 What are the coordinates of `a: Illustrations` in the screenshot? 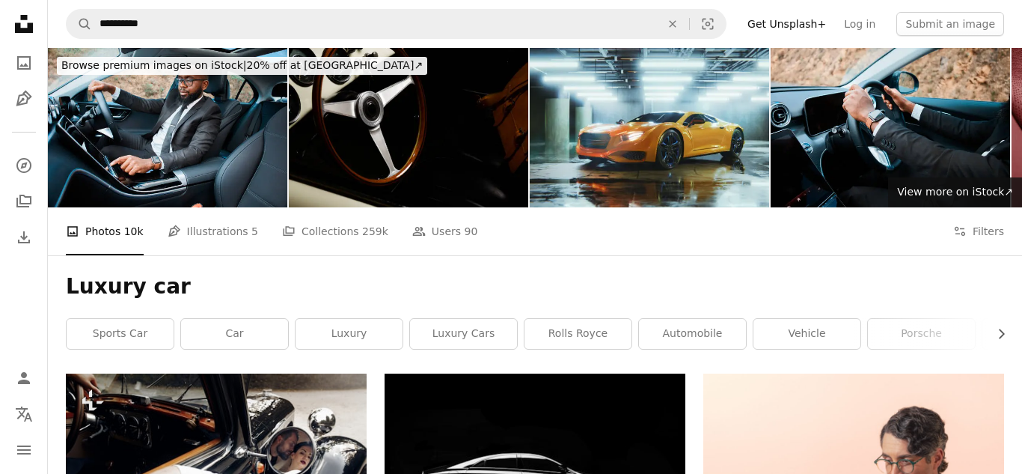 It's located at (24, 99).